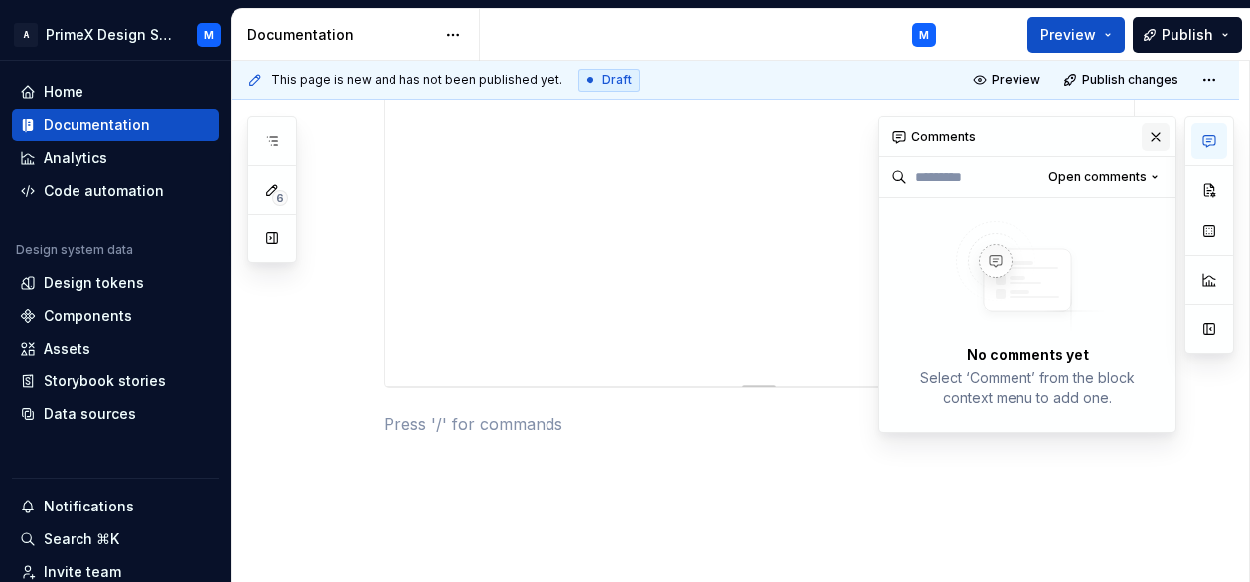 This screenshot has width=1250, height=582. I want to click on div: Analytics, so click(75, 158).